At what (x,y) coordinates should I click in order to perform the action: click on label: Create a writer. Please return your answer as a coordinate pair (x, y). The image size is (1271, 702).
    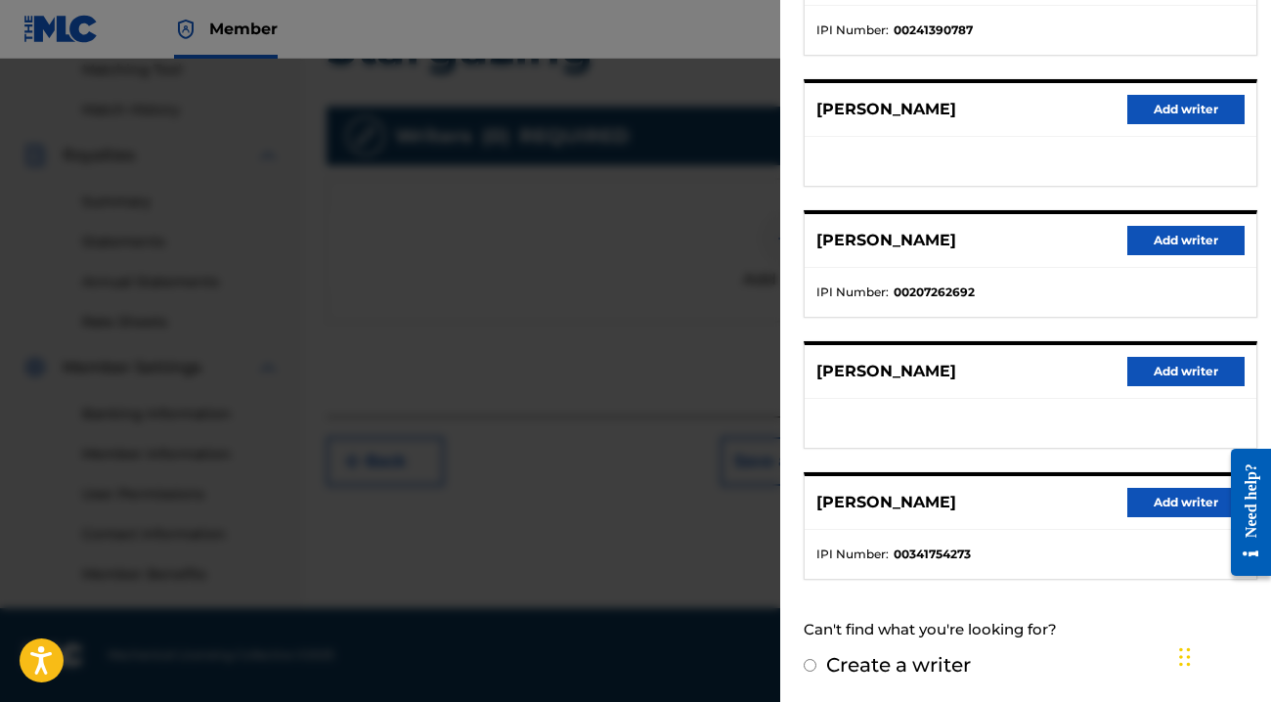
    Looking at the image, I should click on (899, 665).